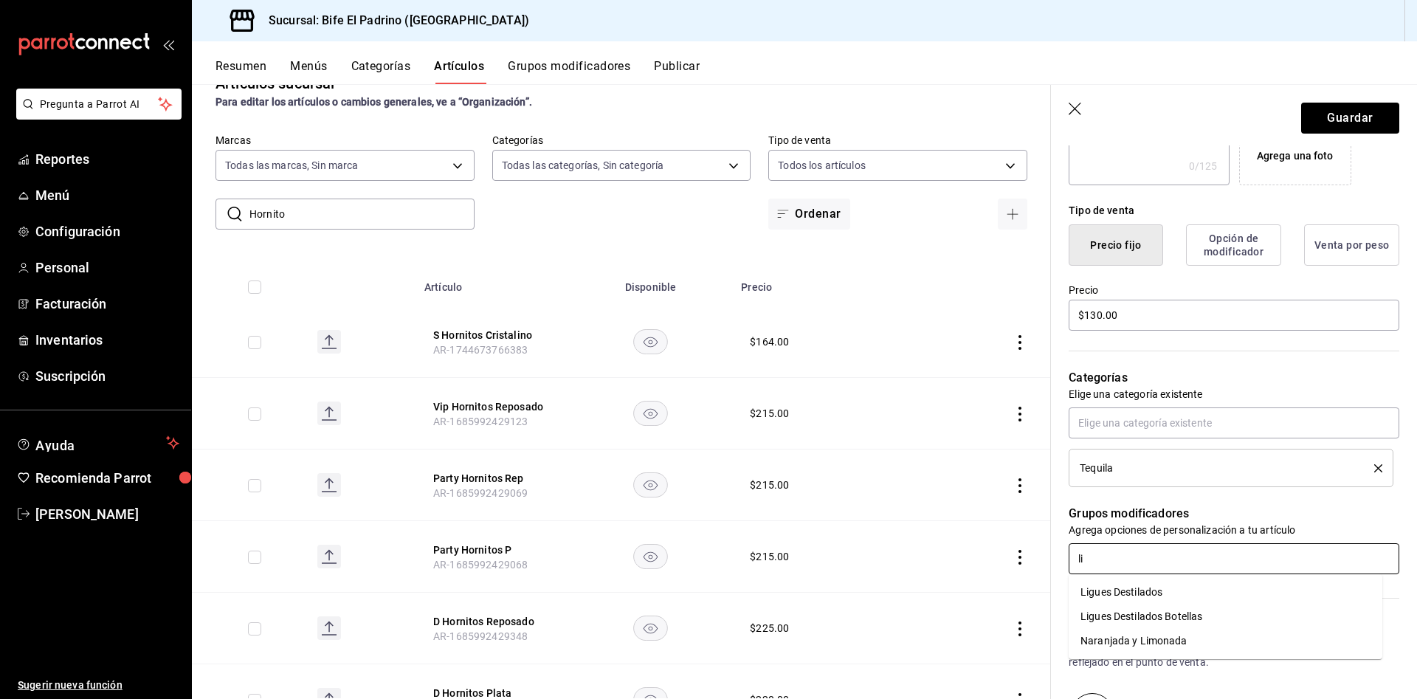 The width and height of the screenshot is (1417, 699). What do you see at coordinates (769, 628) in the screenshot?
I see `div: $ 225.00` at bounding box center [769, 628].